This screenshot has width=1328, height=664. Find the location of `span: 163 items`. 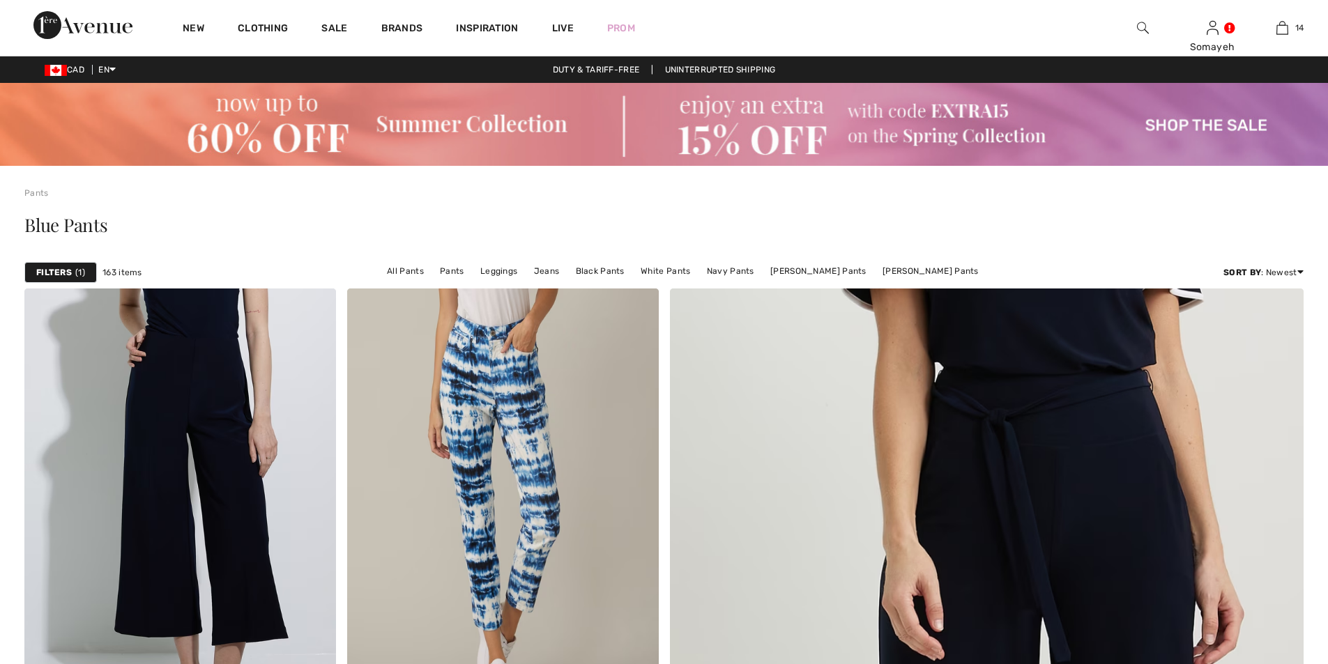

span: 163 items is located at coordinates (122, 273).